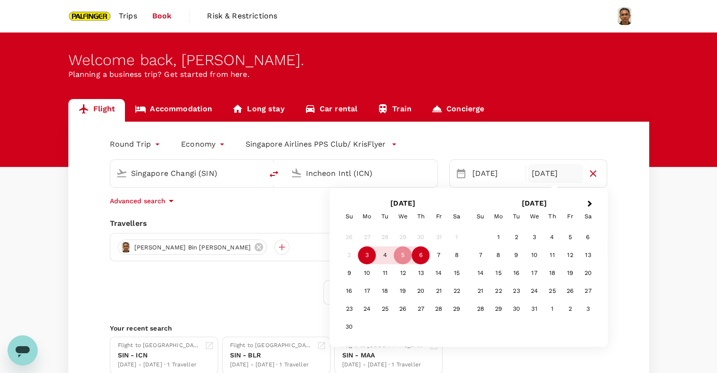 The image size is (717, 373). What do you see at coordinates (349, 273) in the screenshot?
I see `div: Choose Sunday, November 9th, 2025` at bounding box center [349, 273].